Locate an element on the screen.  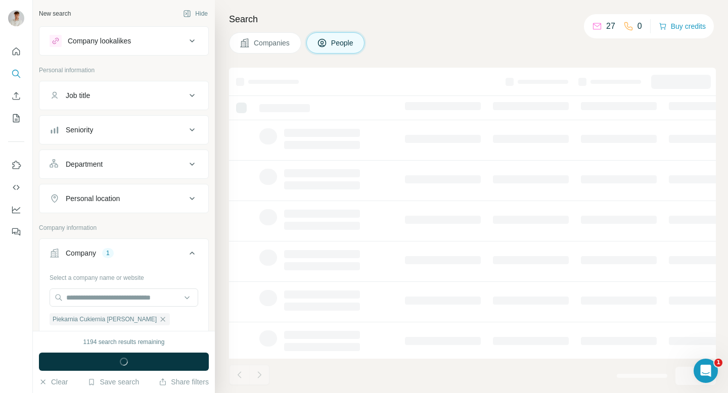
button: Share filters is located at coordinates (183, 382).